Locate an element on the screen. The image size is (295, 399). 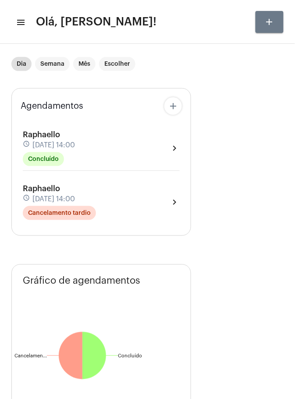
mat-chip: Cancelamento tardio is located at coordinates (59, 213).